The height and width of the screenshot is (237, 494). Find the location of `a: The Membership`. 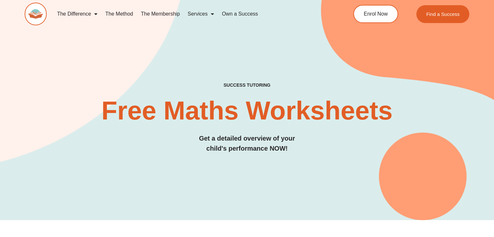

a: The Membership is located at coordinates (160, 14).